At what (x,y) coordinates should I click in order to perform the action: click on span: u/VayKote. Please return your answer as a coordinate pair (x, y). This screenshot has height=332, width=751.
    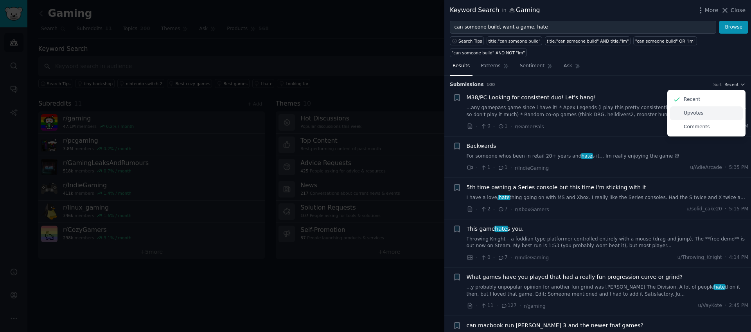
    Looking at the image, I should click on (710, 306).